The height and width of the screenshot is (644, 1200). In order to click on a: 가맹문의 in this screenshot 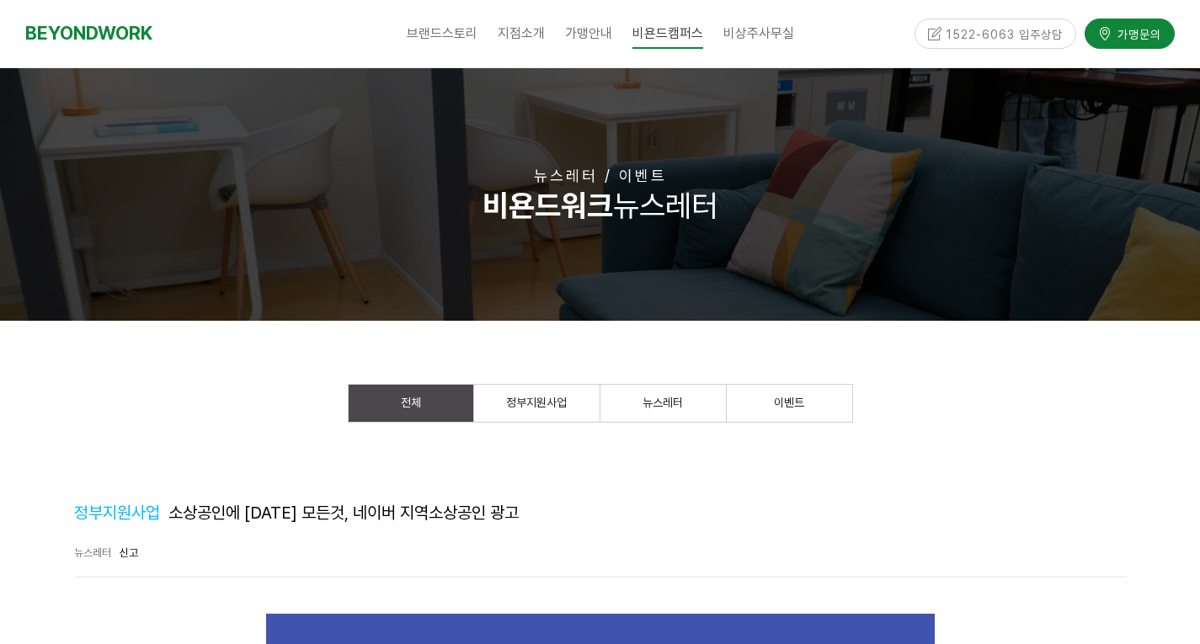, I will do `click(1129, 33)`.